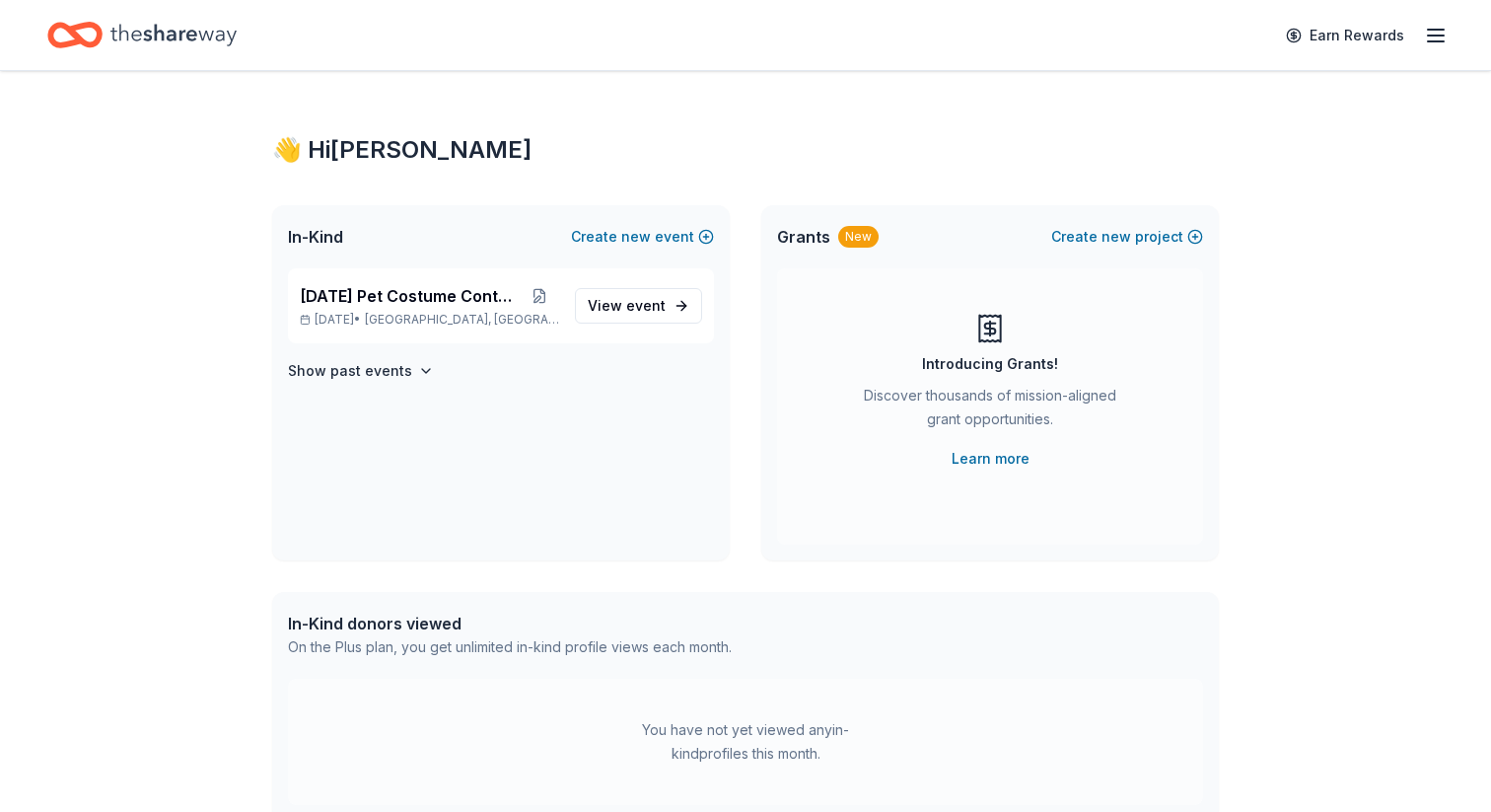  What do you see at coordinates (510, 647) in the screenshot?
I see `div: On the Plus plan, you get unlimited in-kind profile views each month.` at bounding box center [510, 647].